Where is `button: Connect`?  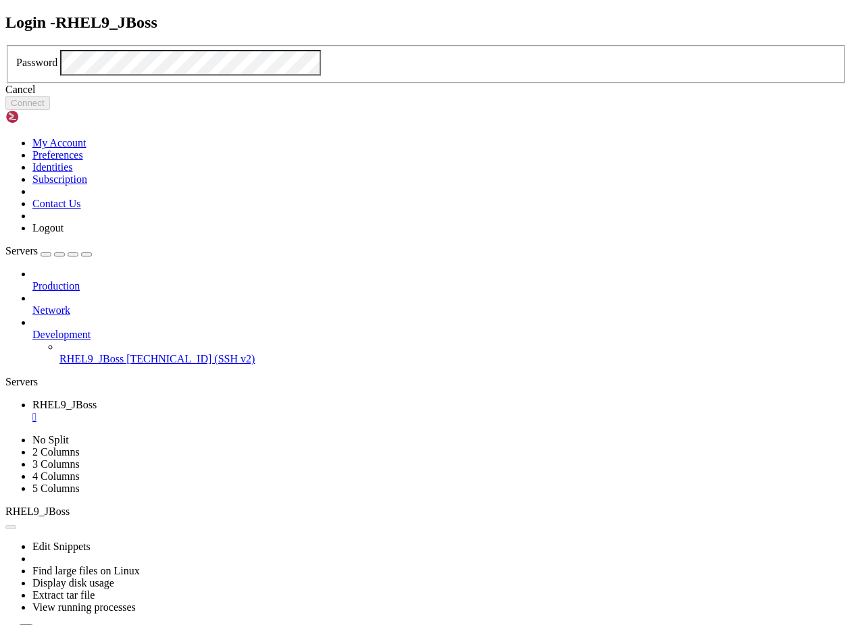 button: Connect is located at coordinates (28, 103).